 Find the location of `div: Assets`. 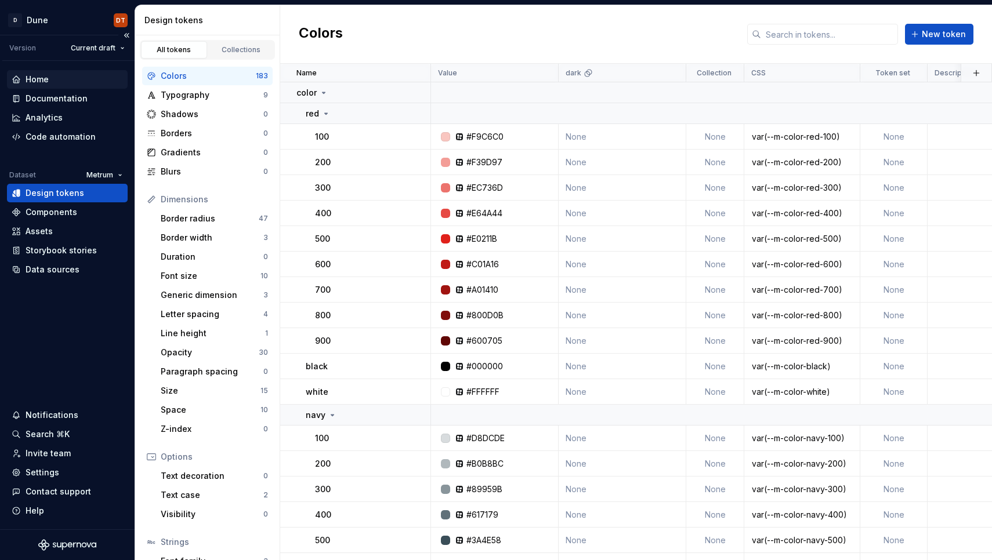

div: Assets is located at coordinates (39, 231).